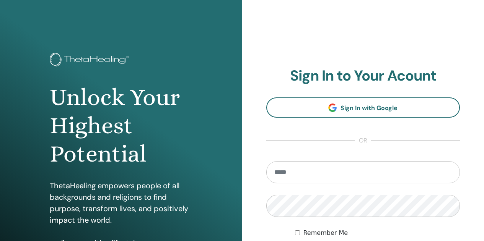  What do you see at coordinates (363, 141) in the screenshot?
I see `span: or` at bounding box center [363, 141].